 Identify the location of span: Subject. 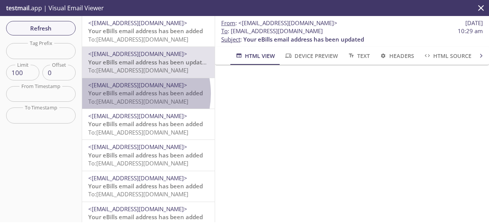
(231, 39).